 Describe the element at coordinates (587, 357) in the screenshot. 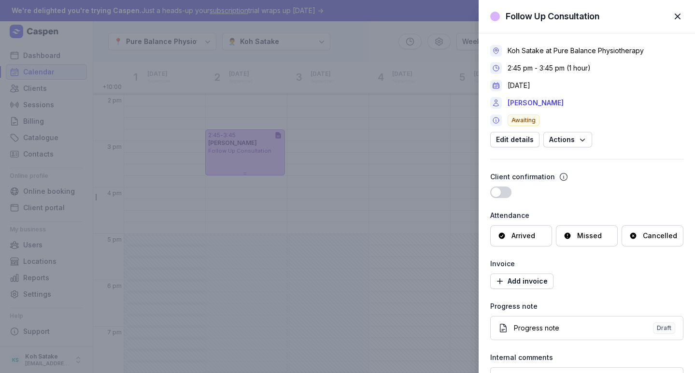

I see `div: Internal comments` at that location.